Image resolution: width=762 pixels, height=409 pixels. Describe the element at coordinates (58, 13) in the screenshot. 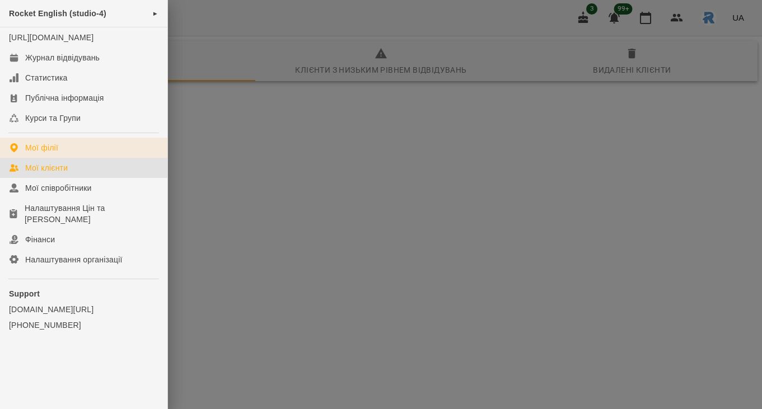

I see `span: Rocket English (studio-4)` at that location.